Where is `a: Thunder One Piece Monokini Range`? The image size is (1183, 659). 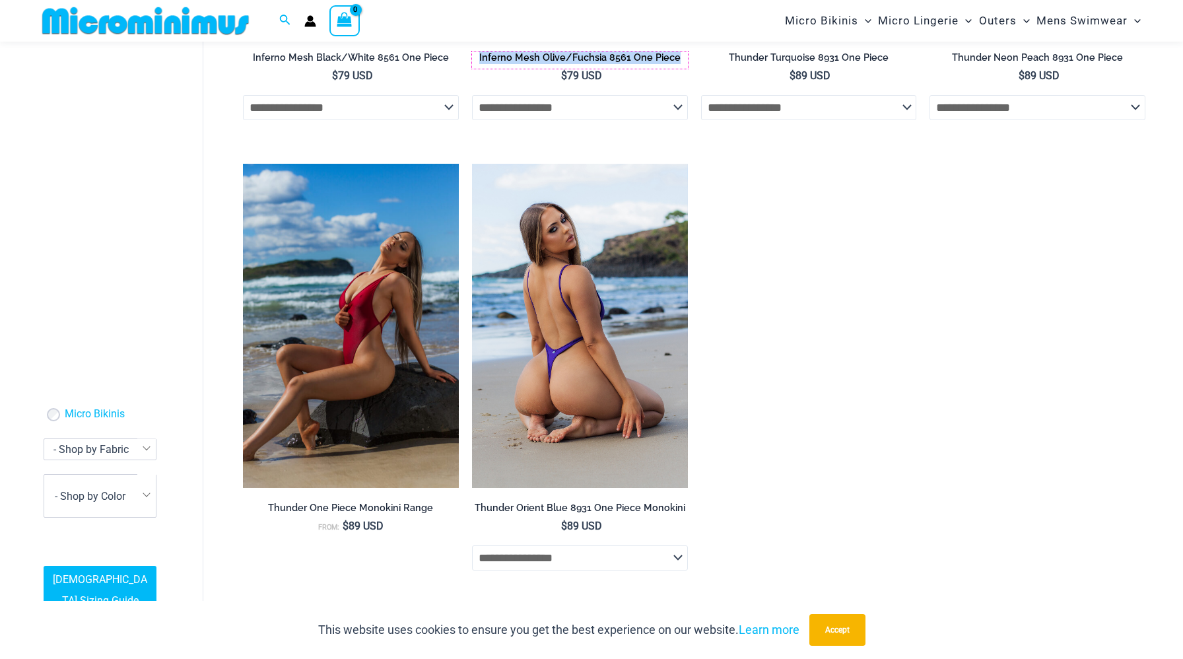 a: Thunder One Piece Monokini Range is located at coordinates (351, 510).